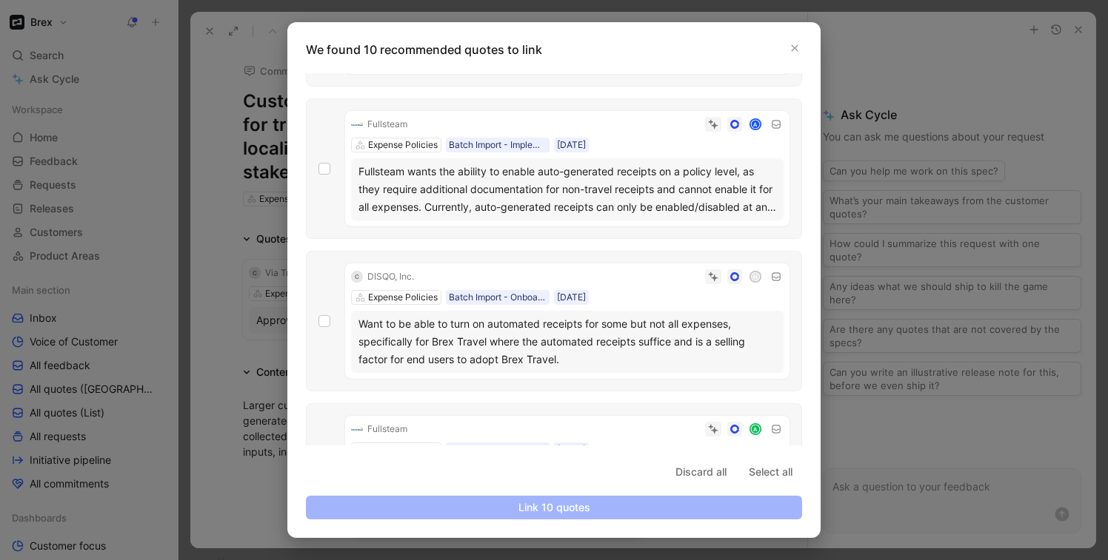 The height and width of the screenshot is (560, 1108). What do you see at coordinates (770, 472) in the screenshot?
I see `span: Select all` at bounding box center [770, 472].